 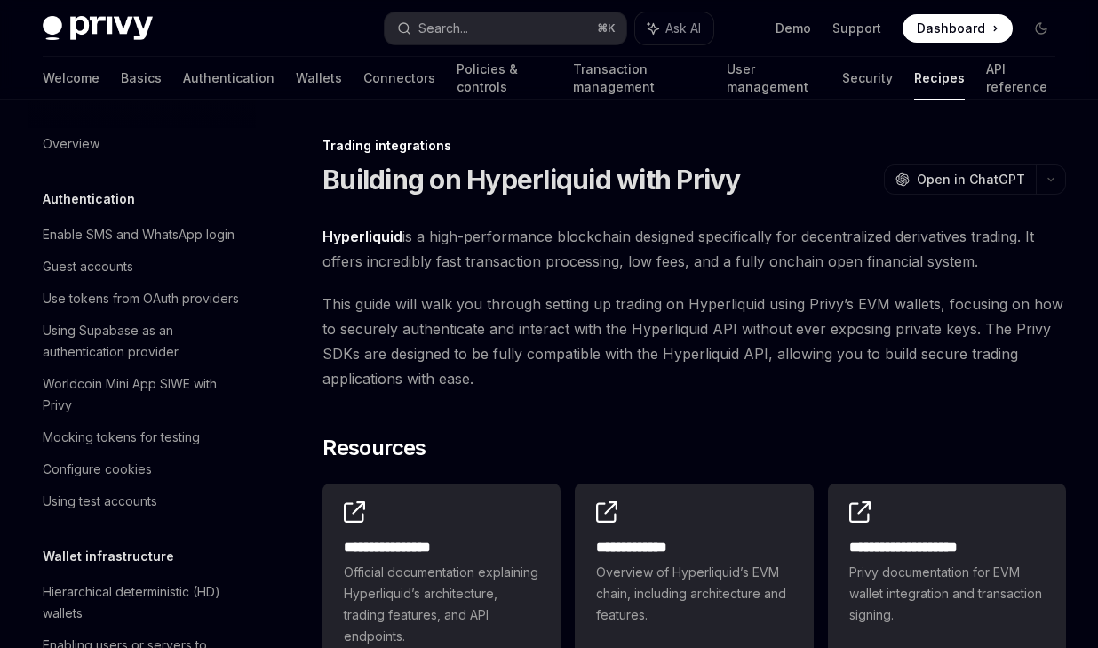 What do you see at coordinates (443, 28) in the screenshot?
I see `div: Search...` at bounding box center [443, 28].